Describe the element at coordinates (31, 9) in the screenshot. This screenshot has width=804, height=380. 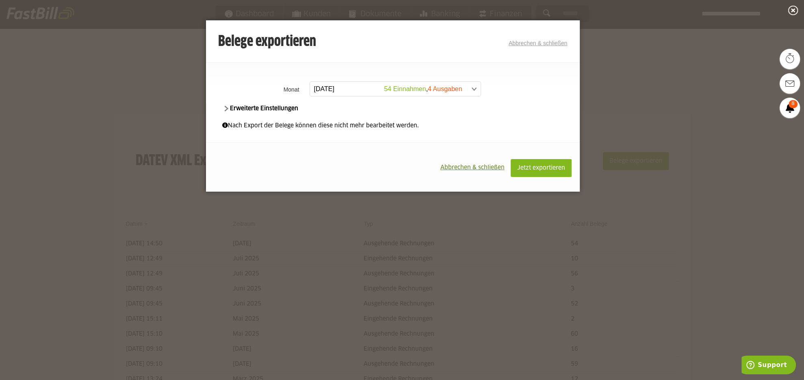
I see `span: Support` at that location.